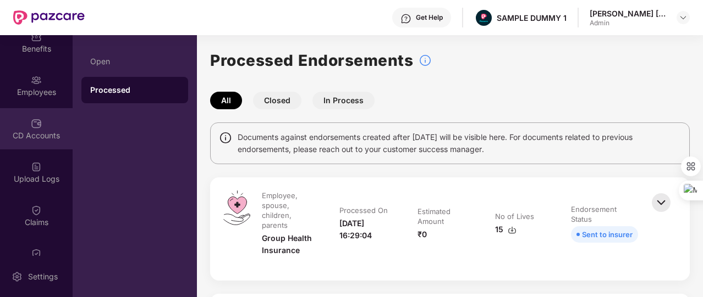  I want to click on img: svg+xml;base64,PHN2ZyBpZD0iSW5mbyIgeG1sbnM9Imh0dHA6Ly93d3cudzMub3JnLzIwMDAvc3ZnIiB3aWR0aD0iMTQiIG..., so click(225, 138).